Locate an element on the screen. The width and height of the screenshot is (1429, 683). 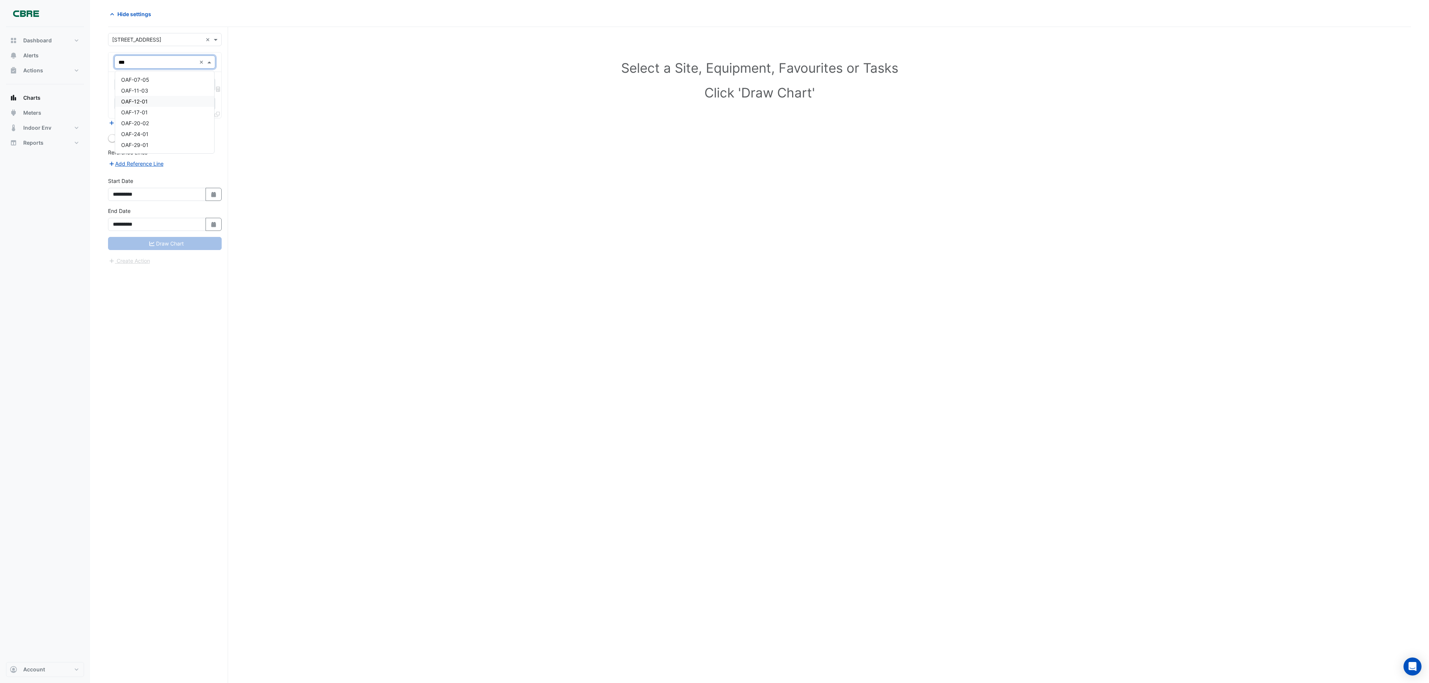
button: Add Equipment is located at coordinates (131, 123).